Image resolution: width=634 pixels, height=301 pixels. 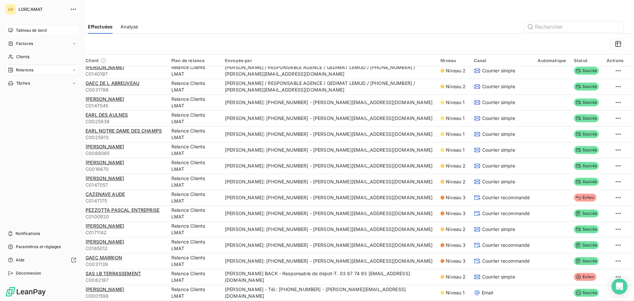 I want to click on span: GAEC DE L ABREUVEAU, so click(x=112, y=83).